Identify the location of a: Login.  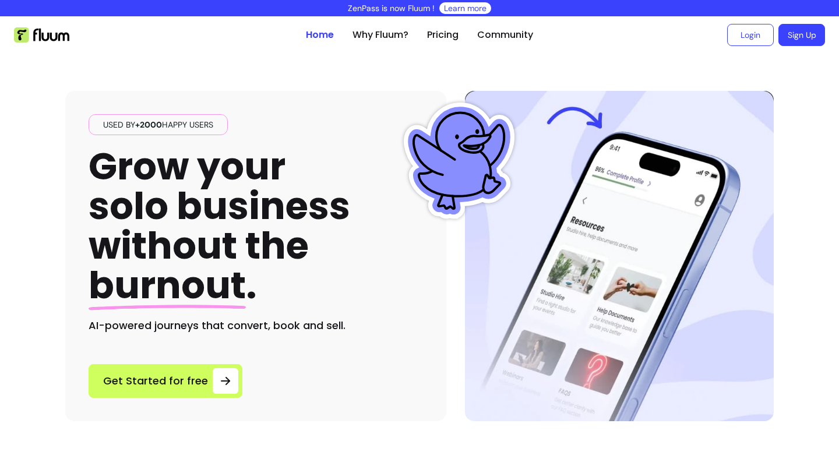
(751, 35).